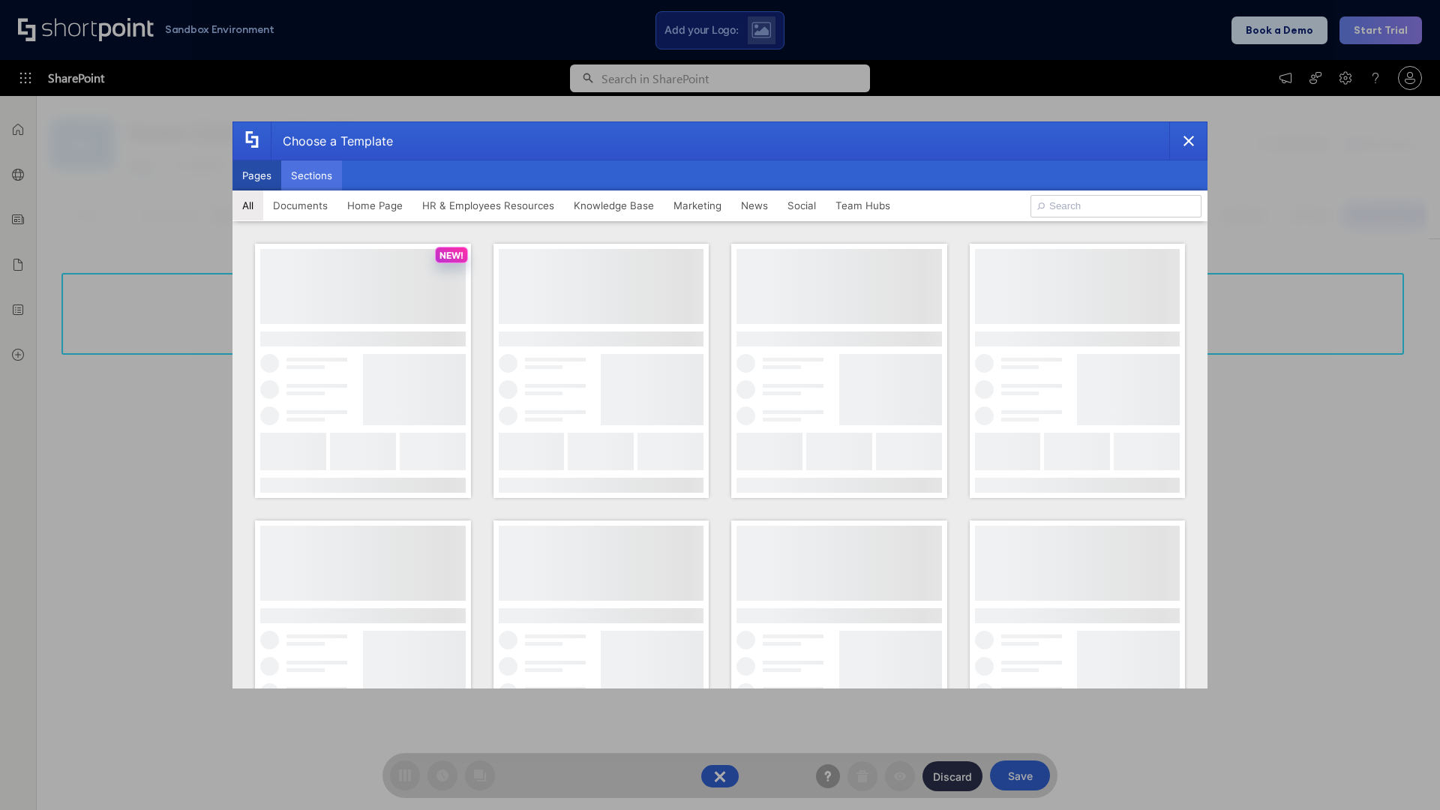  Describe the element at coordinates (802, 206) in the screenshot. I see `button: Social` at that location.